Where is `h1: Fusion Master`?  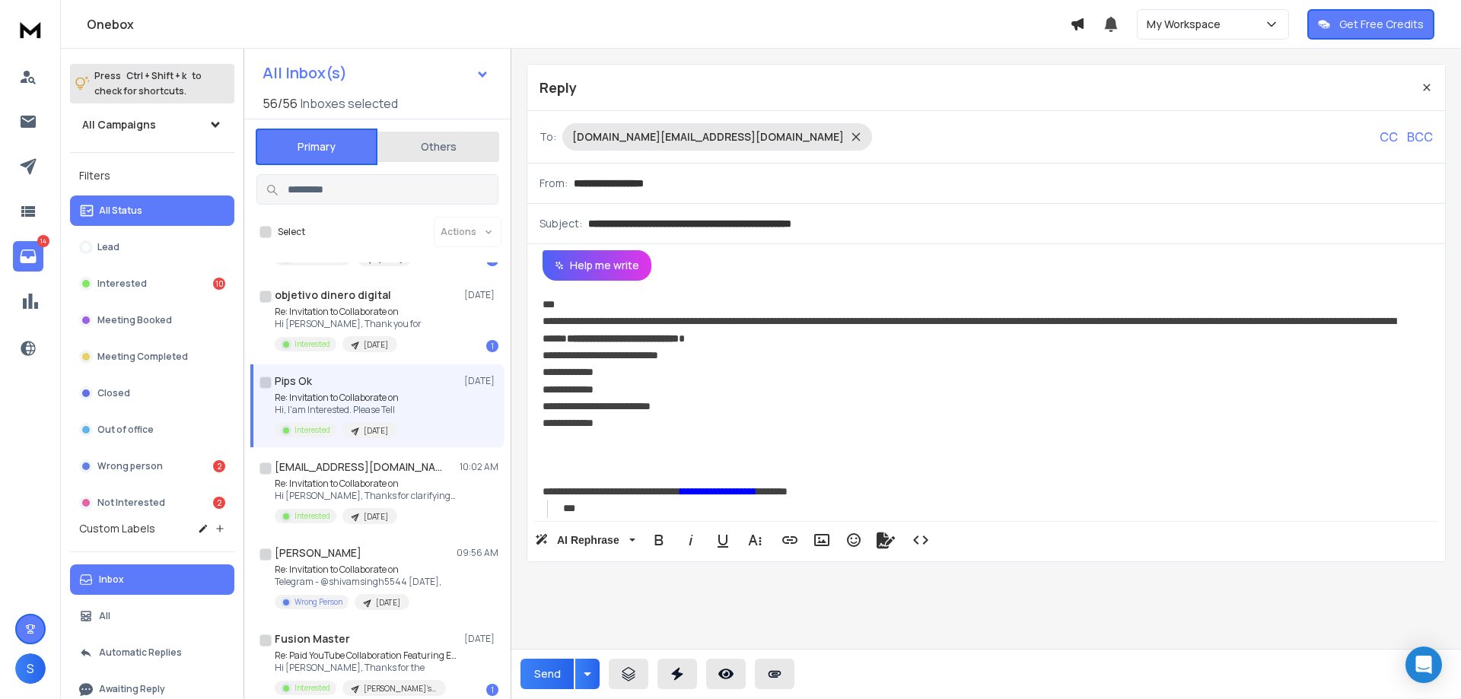
h1: Fusion Master is located at coordinates (312, 639).